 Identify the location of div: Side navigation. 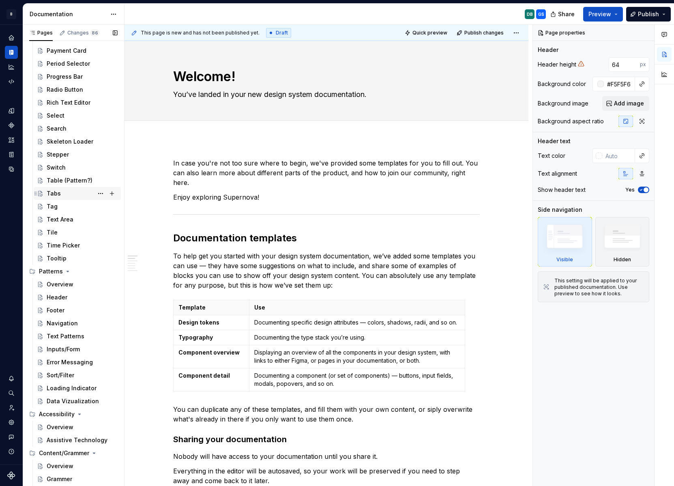
(560, 210).